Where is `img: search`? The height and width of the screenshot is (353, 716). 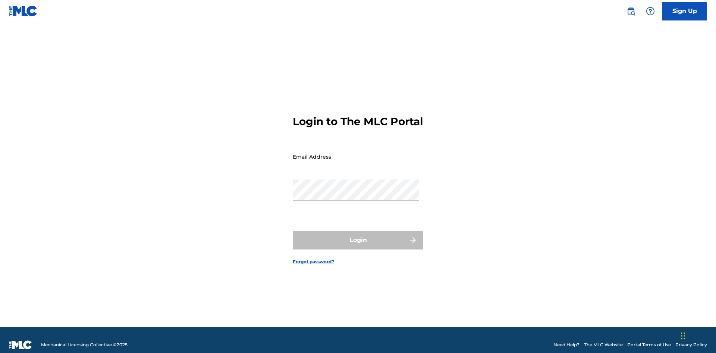
img: search is located at coordinates (631, 11).